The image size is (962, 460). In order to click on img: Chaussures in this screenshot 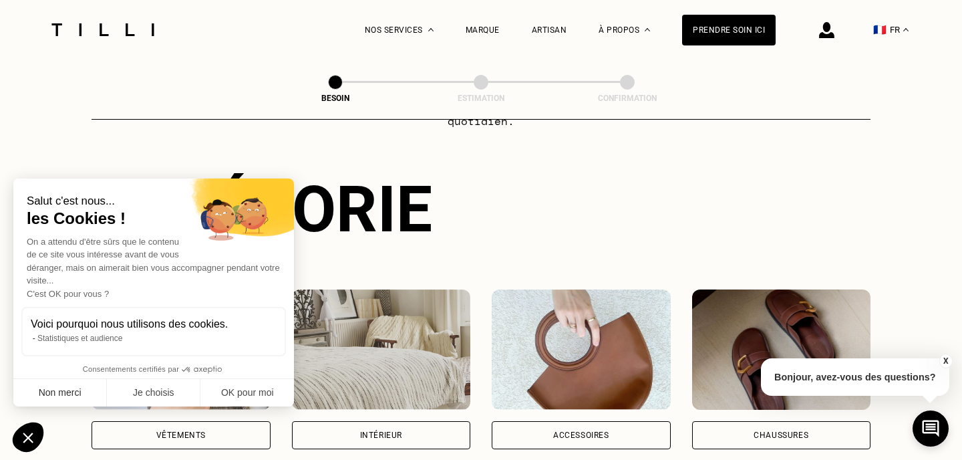, I will do `click(782, 349)`.